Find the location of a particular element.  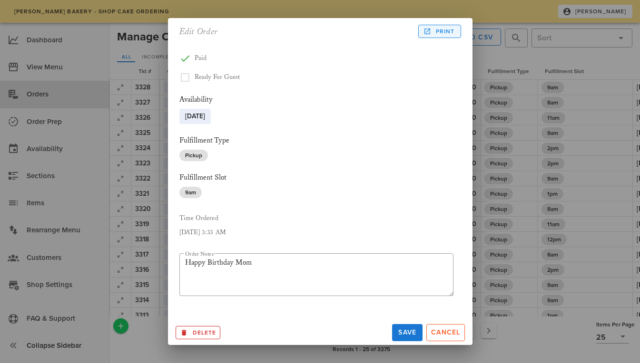

a: Print is located at coordinates (439, 31).